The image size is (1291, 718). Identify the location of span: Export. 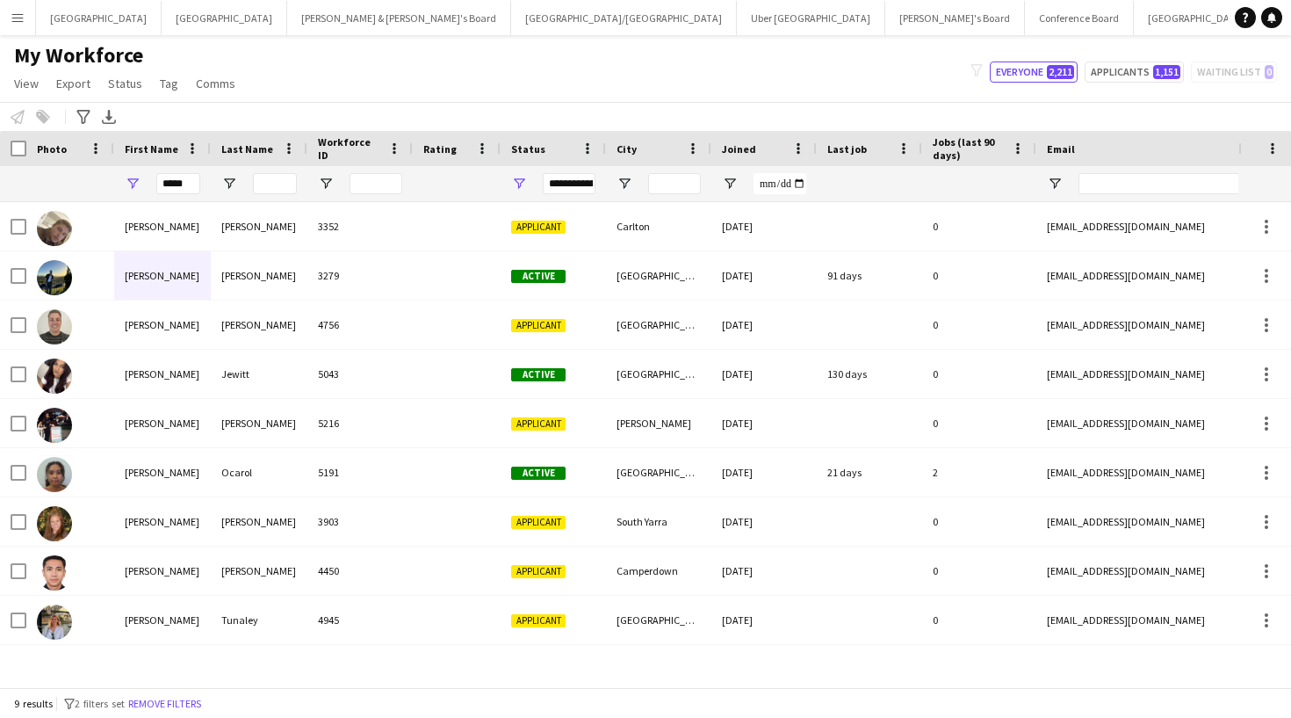
(73, 83).